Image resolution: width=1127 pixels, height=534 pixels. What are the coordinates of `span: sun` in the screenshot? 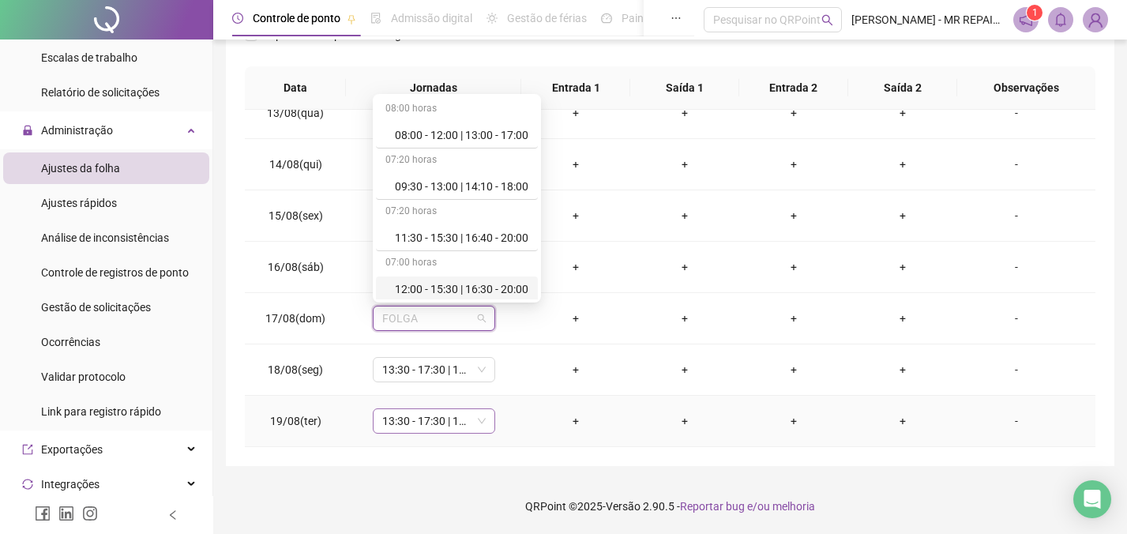 It's located at (492, 18).